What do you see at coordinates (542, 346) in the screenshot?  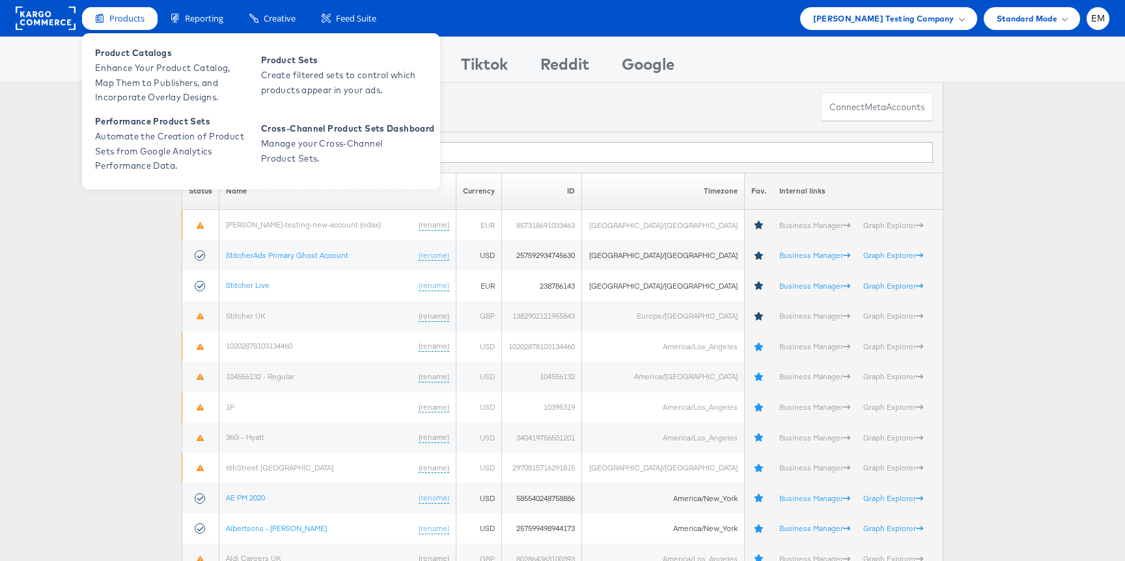 I see `td: 10202878103134460` at bounding box center [542, 346].